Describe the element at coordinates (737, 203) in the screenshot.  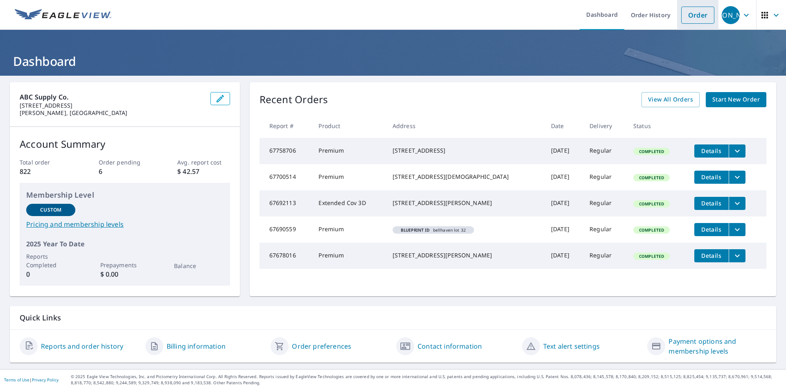
I see `button: filesDropdownBtn-67692113` at that location.